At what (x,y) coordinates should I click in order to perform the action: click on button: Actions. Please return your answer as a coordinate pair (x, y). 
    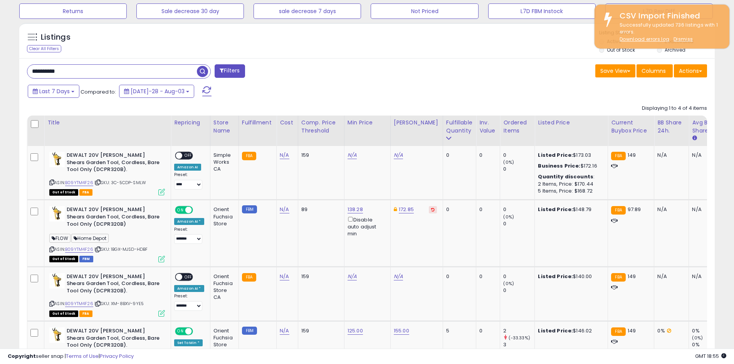
    Looking at the image, I should click on (690, 71).